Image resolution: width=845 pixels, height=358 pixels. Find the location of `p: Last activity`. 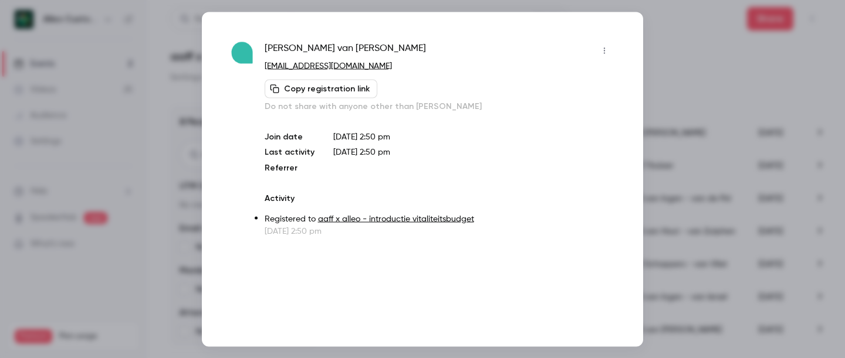

p: Last activity is located at coordinates (289, 152).